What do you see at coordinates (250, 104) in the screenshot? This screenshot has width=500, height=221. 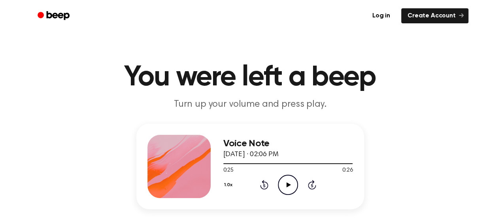 I see `p: Turn up your volume and press play.` at bounding box center [250, 104].